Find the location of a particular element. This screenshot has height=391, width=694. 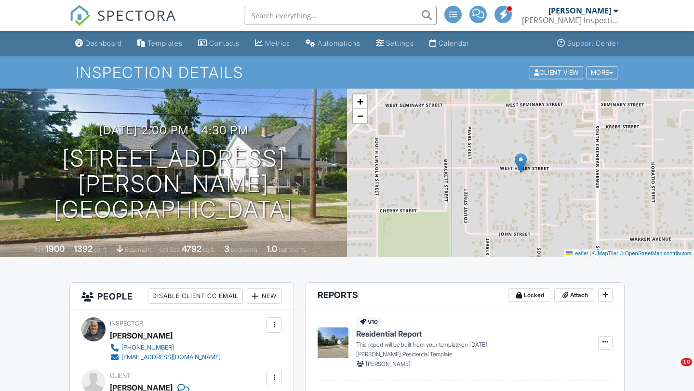

span: bedrooms is located at coordinates (244, 249).